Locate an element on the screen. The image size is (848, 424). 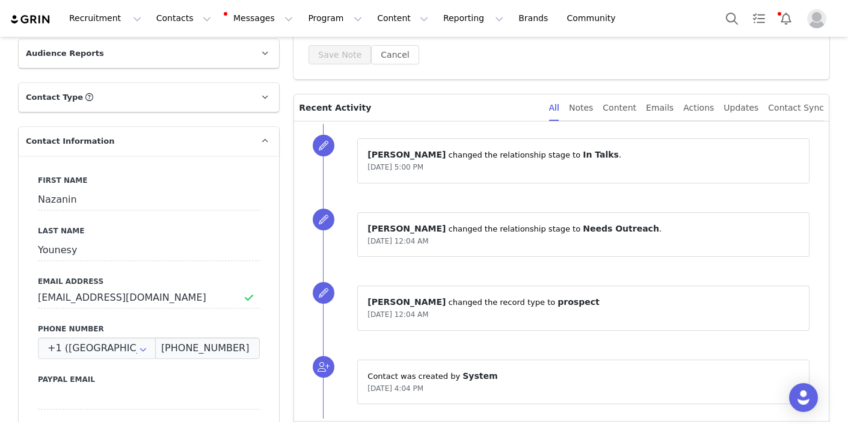
div: Actions is located at coordinates (698, 108).